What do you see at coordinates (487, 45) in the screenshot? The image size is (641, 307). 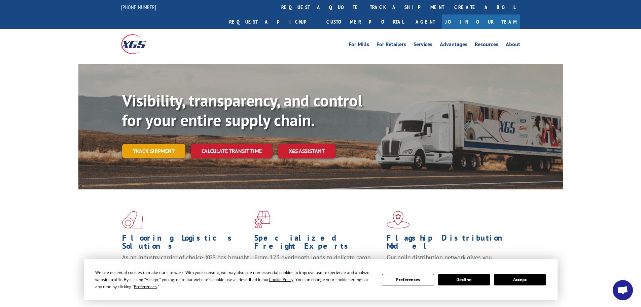 I see `a: Resources` at bounding box center [487, 45].